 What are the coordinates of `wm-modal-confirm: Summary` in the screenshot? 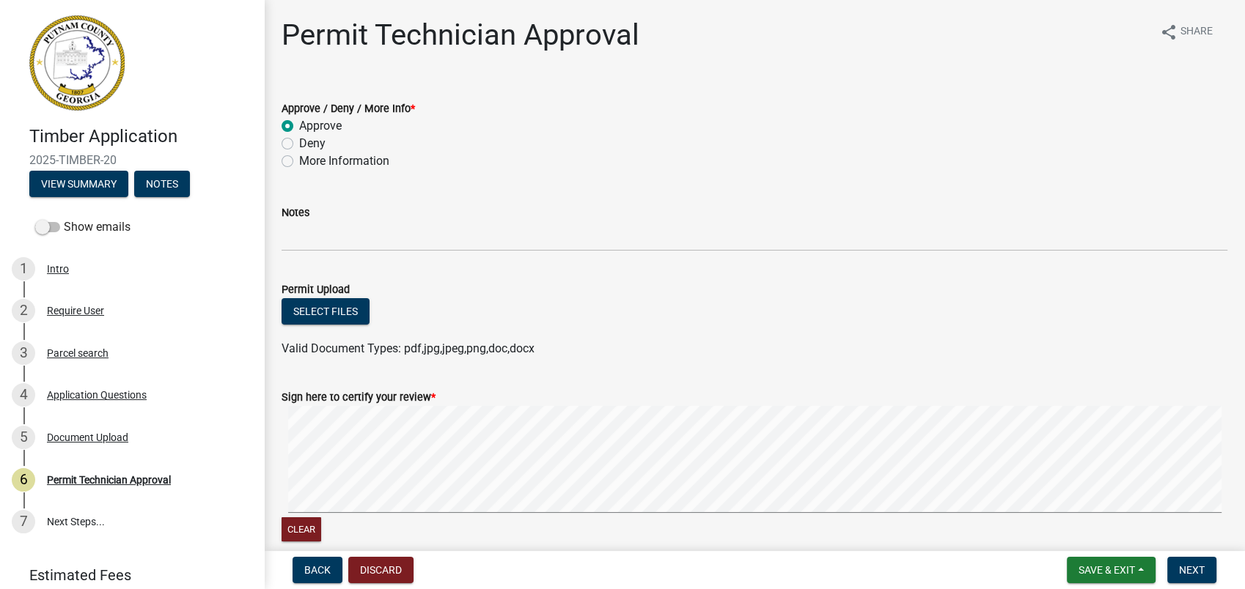 It's located at (78, 185).